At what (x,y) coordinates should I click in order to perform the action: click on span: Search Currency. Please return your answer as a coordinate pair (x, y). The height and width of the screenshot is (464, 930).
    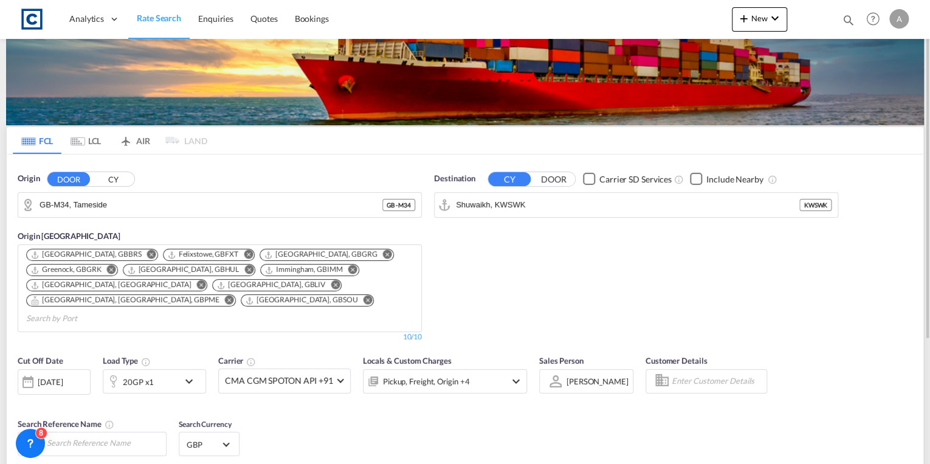
    Looking at the image, I should click on (205, 424).